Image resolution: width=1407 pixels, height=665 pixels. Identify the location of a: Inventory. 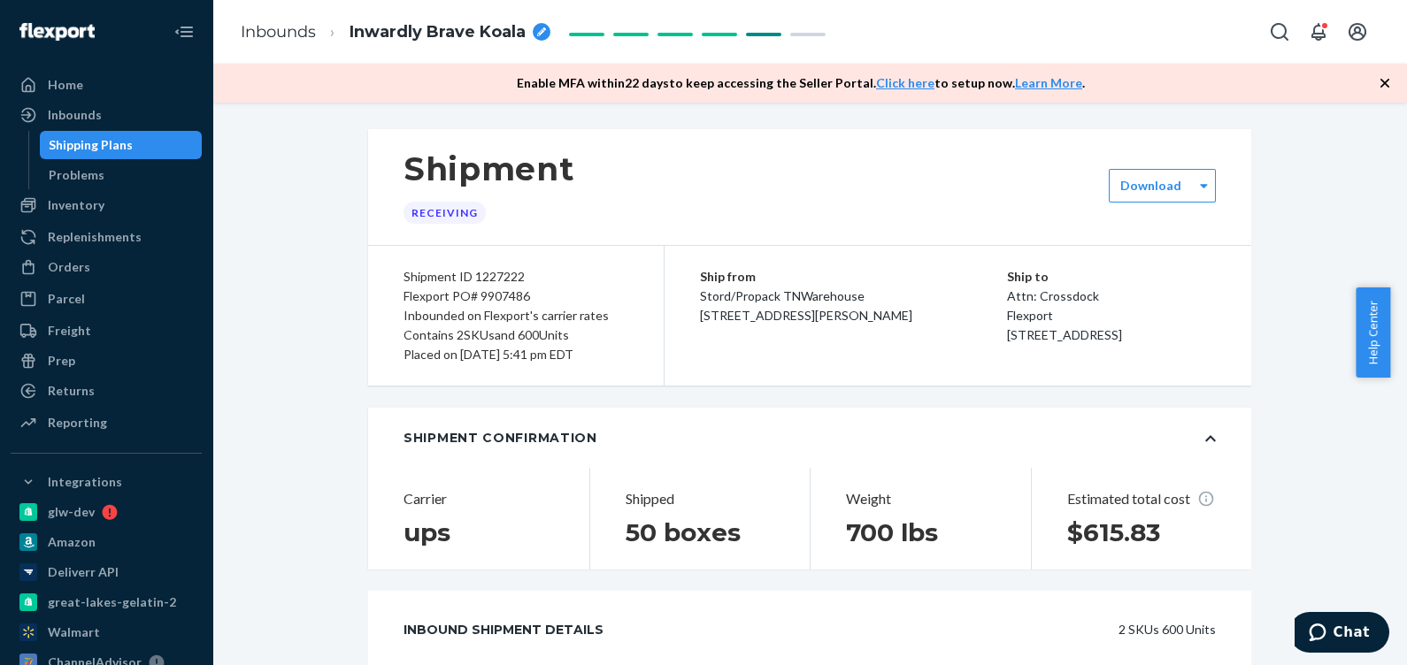
(106, 205).